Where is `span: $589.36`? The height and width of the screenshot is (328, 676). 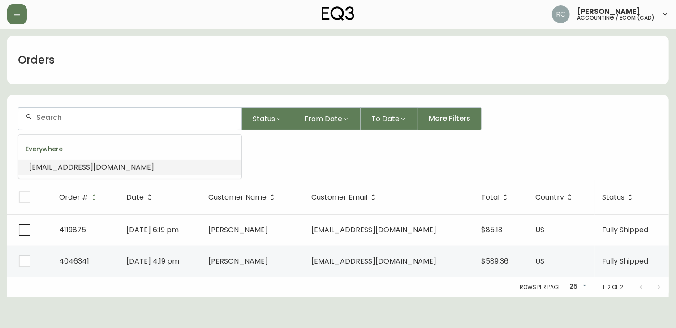 span: $589.36 is located at coordinates (495, 261).